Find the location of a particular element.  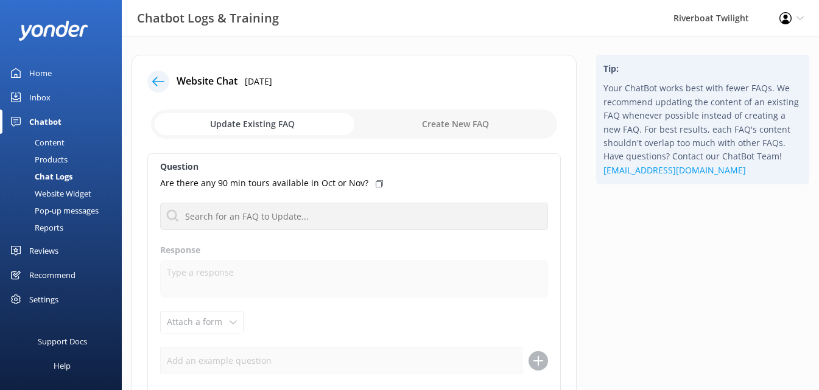

a: Reports is located at coordinates (65, 228).